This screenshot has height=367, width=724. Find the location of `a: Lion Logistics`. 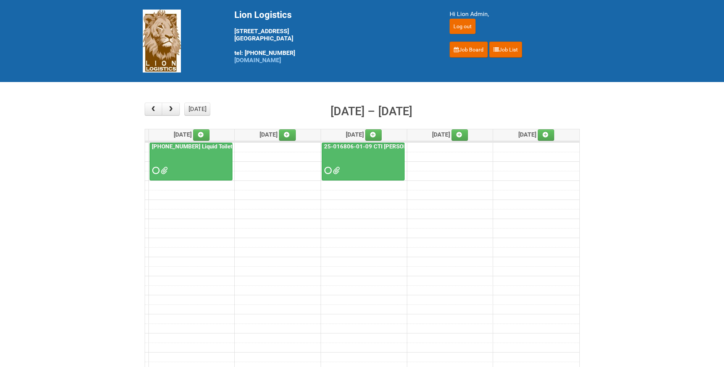

a: Lion Logistics is located at coordinates (162, 40).